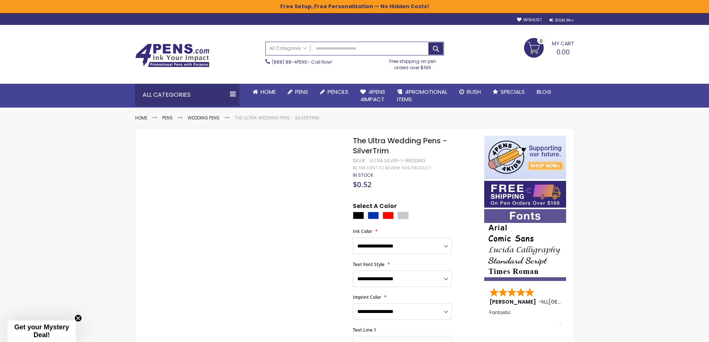 The image size is (709, 342). What do you see at coordinates (369, 264) in the screenshot?
I see `span: Text Font Style` at bounding box center [369, 264].